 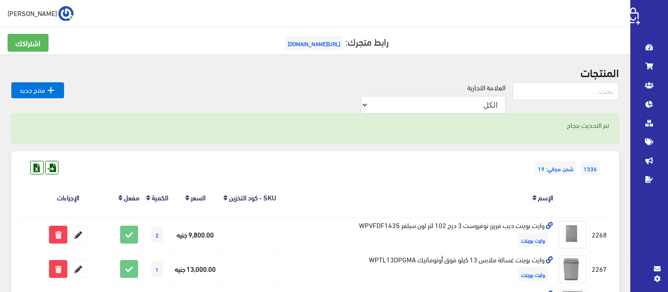 I want to click on td: 2268, so click(x=599, y=235).